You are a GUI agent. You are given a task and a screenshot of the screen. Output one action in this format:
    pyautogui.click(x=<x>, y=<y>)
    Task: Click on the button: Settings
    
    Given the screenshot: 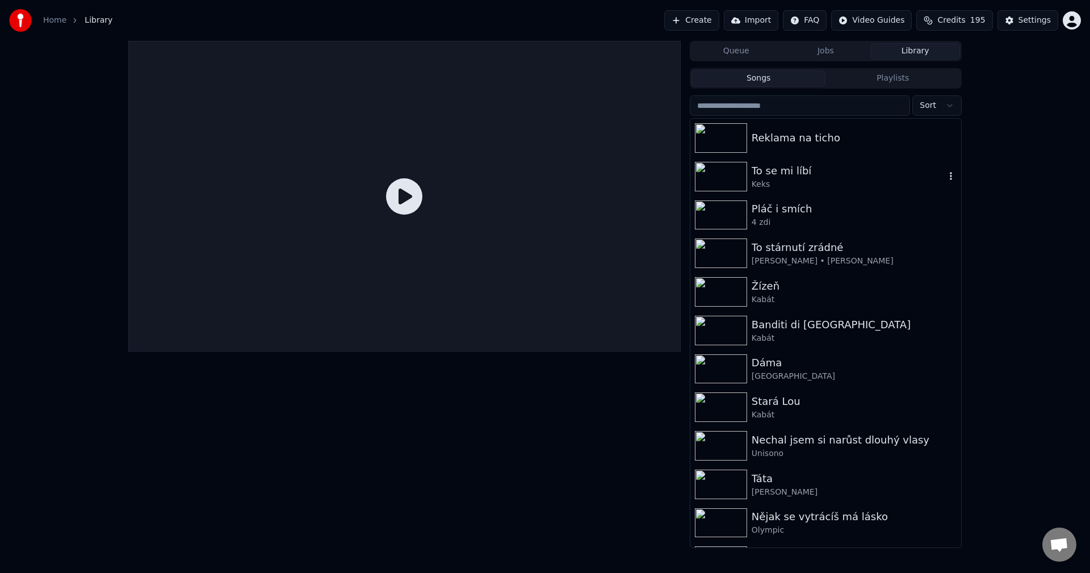 What is the action you would take?
    pyautogui.click(x=1028, y=20)
    